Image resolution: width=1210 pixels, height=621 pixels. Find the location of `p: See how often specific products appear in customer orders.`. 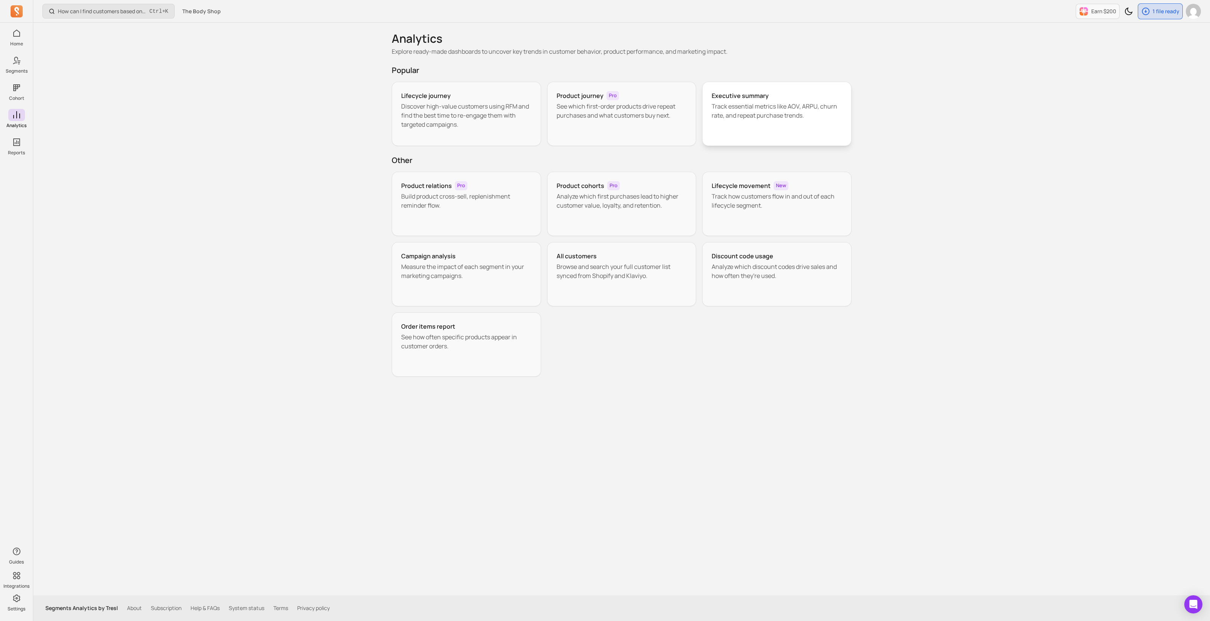

p: See how often specific products appear in customer orders. is located at coordinates (466, 342).